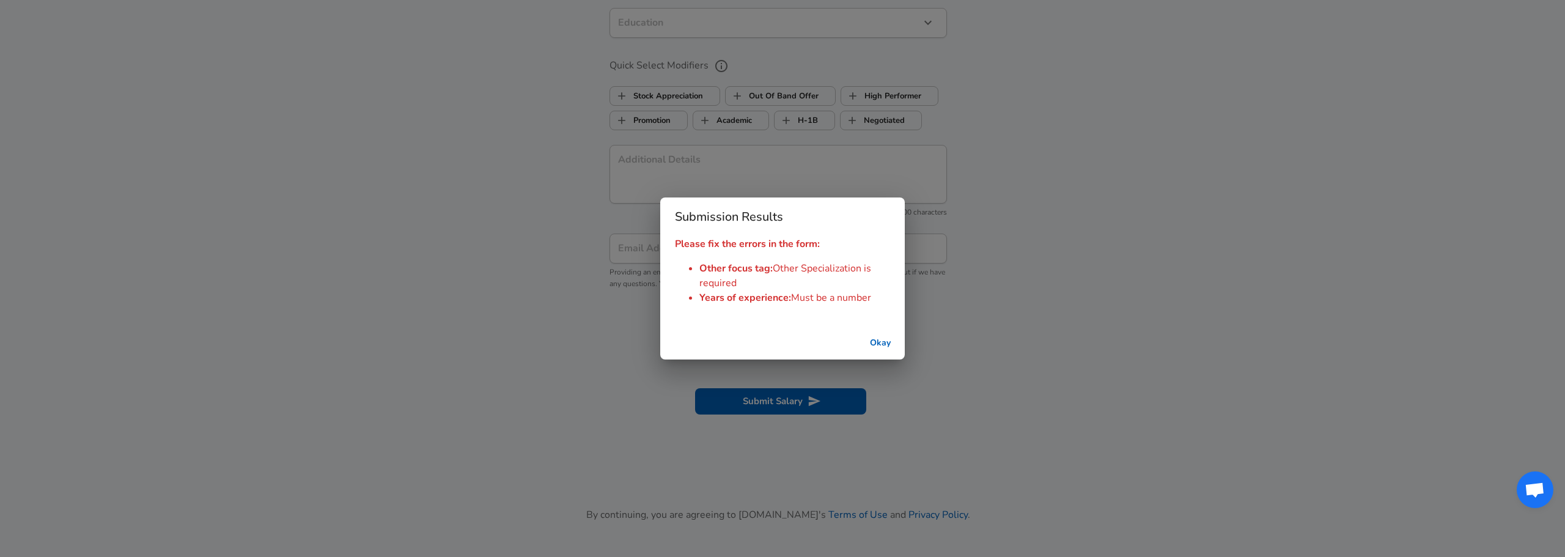  I want to click on span: Other focus tag :, so click(736, 268).